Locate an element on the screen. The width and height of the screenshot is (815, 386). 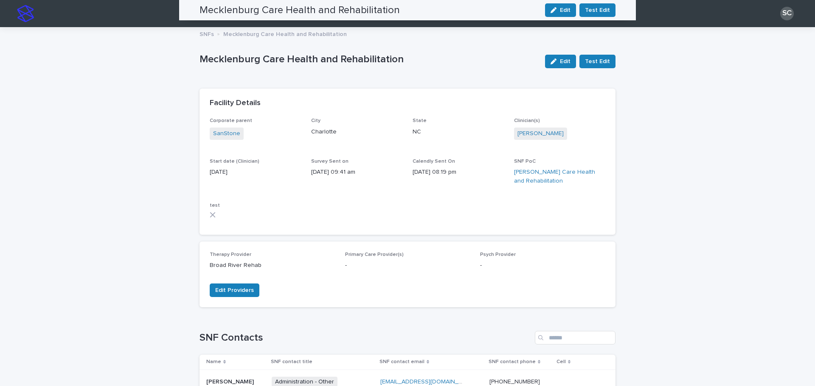
p: SNF contact email is located at coordinates (402, 362).